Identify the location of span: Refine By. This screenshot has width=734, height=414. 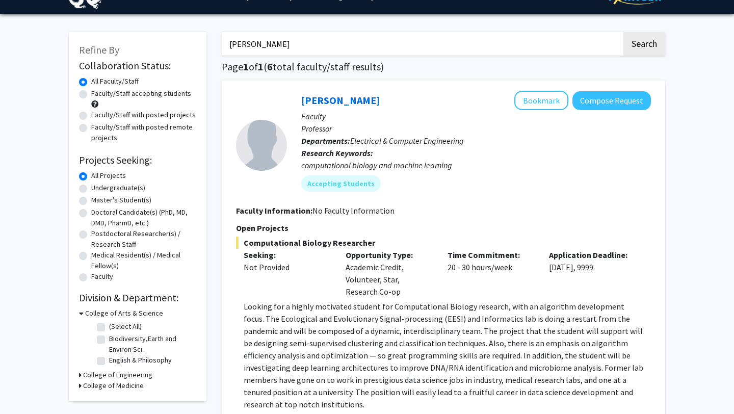
(99, 49).